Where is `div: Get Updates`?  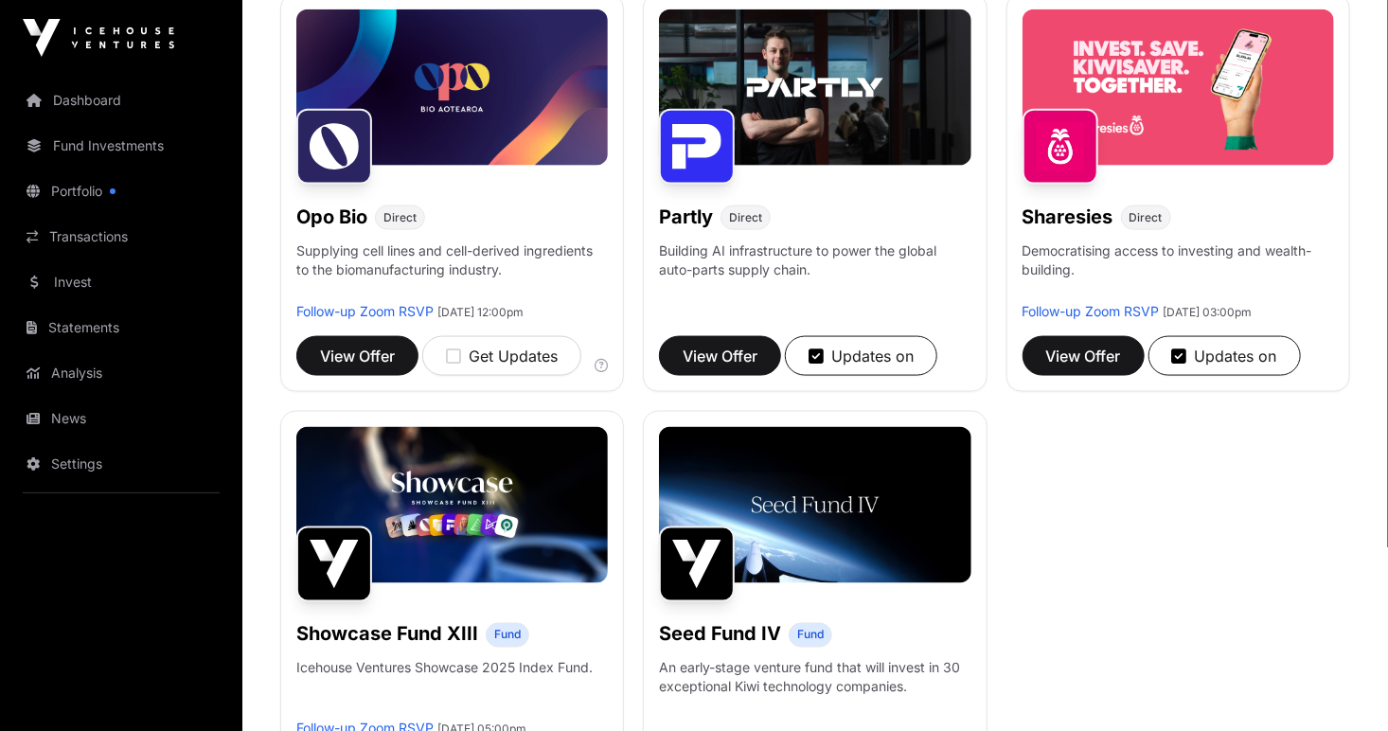 div: Get Updates is located at coordinates (502, 356).